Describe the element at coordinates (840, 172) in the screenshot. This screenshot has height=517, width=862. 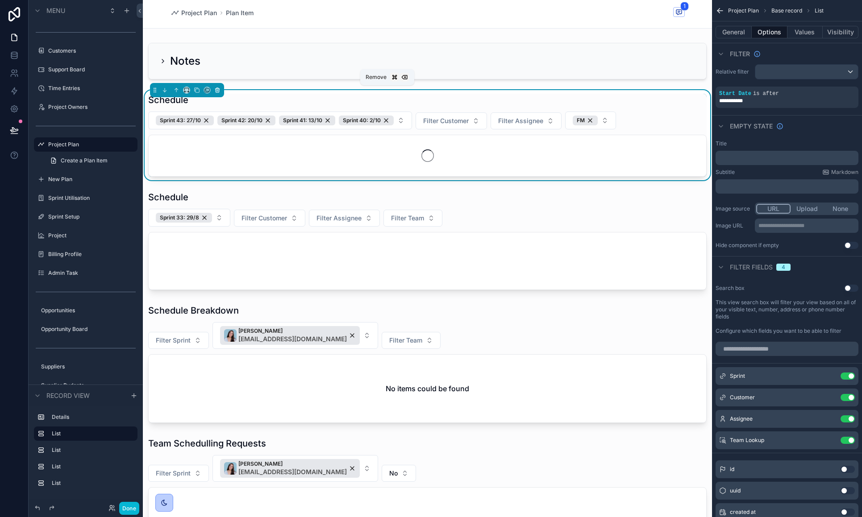
I see `a: Markdown` at that location.